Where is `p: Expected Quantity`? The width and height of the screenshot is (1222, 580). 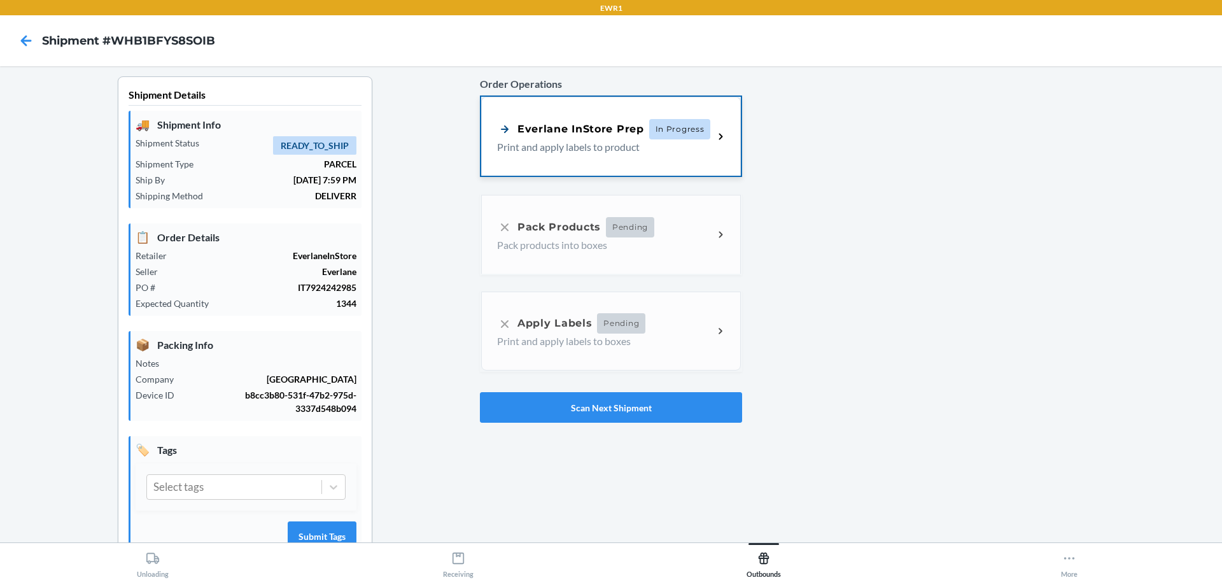
p: Expected Quantity is located at coordinates (177, 303).